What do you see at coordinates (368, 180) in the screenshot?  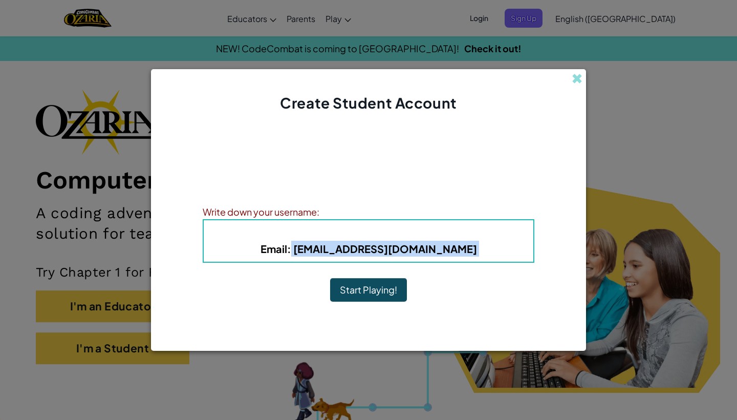 I see `p: Write down your information so that you don't forget it. Your teacher can also help you reset you...` at bounding box center [368, 180].